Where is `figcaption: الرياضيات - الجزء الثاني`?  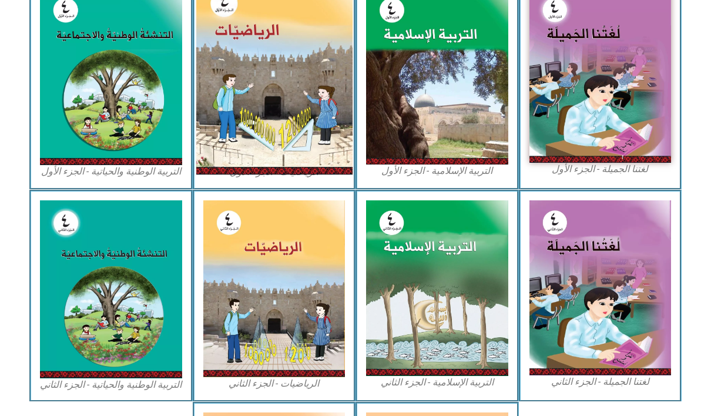 figcaption: الرياضيات - الجزء الثاني is located at coordinates (274, 383).